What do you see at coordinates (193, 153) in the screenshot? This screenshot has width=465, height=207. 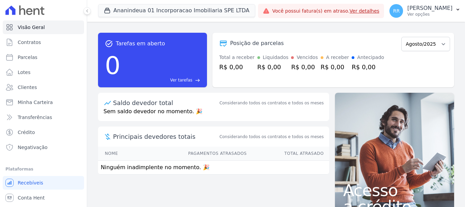 I see `th: Pagamentos Atrasados` at bounding box center [193, 153].